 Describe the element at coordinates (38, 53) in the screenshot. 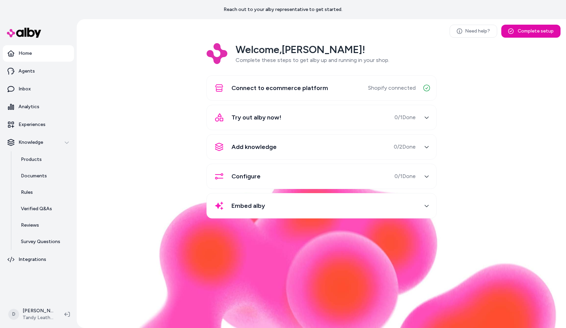

I see `a: Home` at that location.